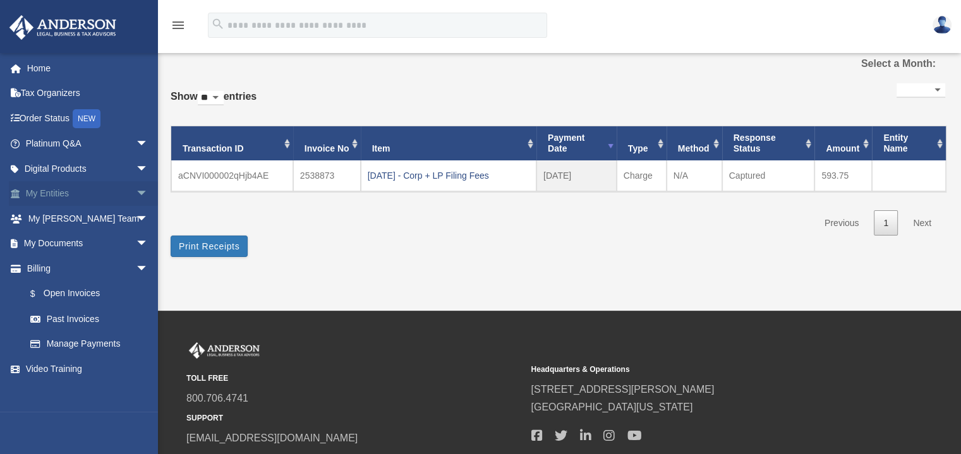 This screenshot has height=454, width=961. I want to click on a: Previous, so click(841, 223).